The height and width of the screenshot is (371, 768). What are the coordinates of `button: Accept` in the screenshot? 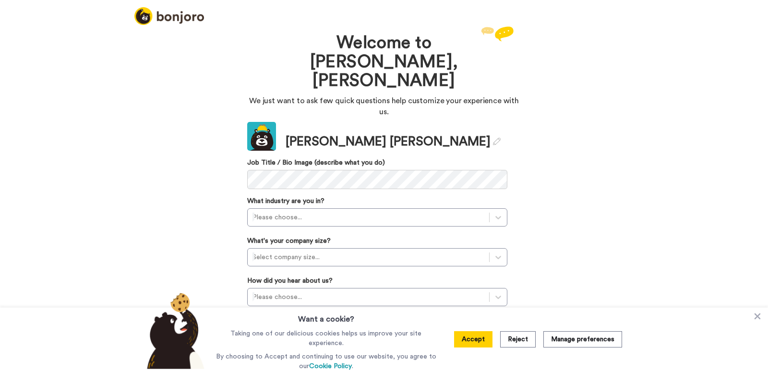 It's located at (473, 339).